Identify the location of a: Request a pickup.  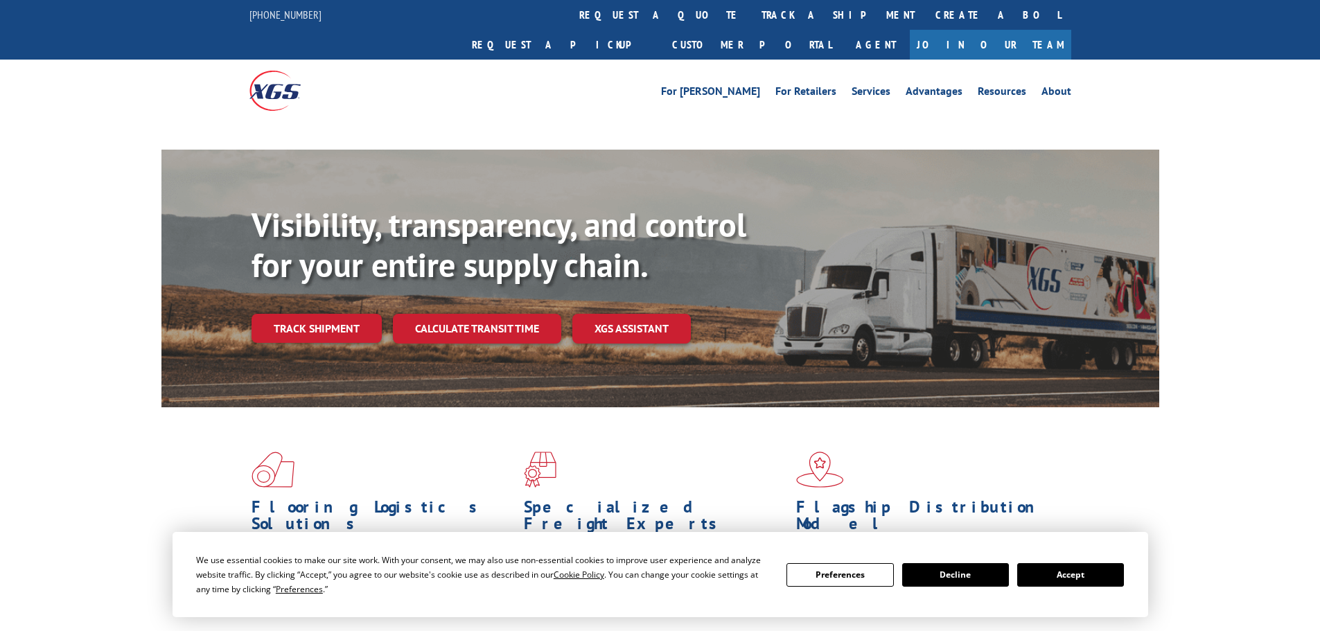
(561, 44).